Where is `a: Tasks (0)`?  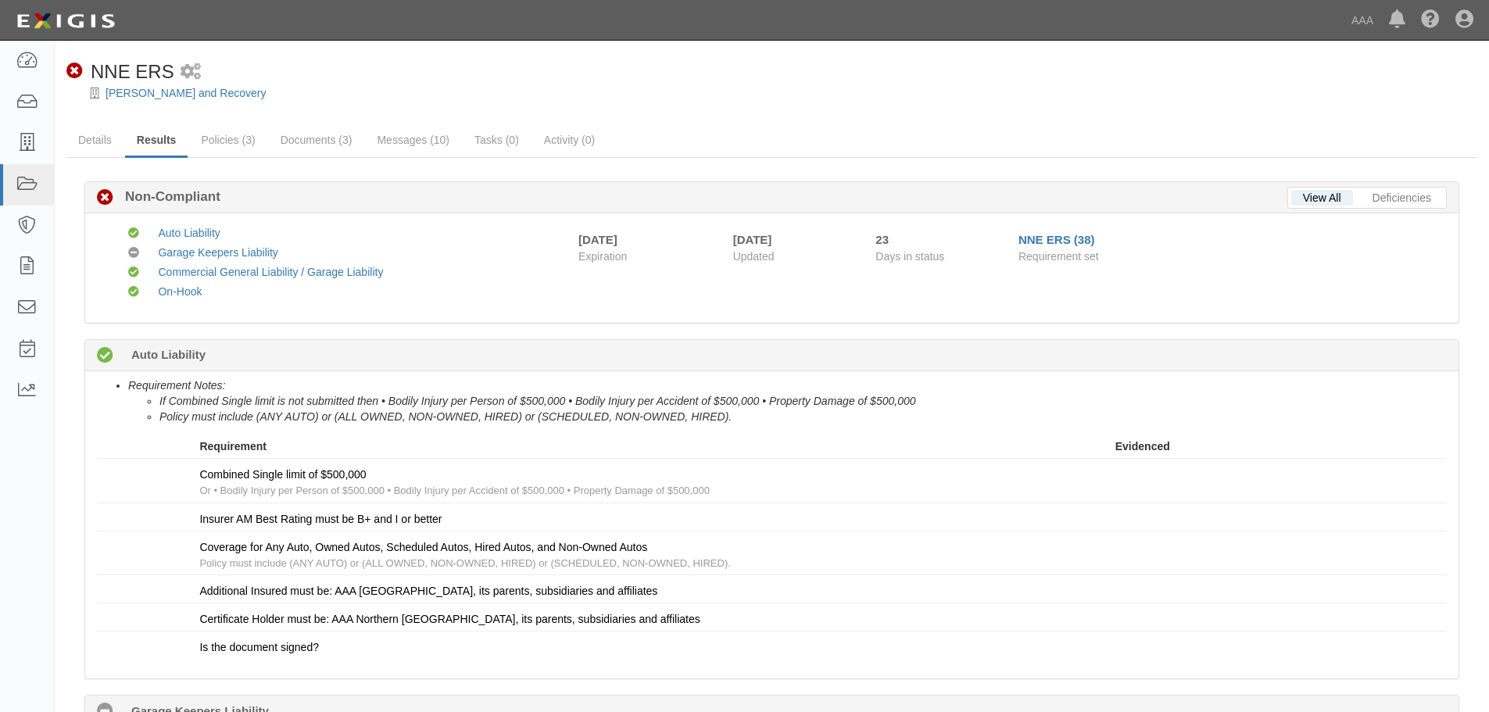
a: Tasks (0) is located at coordinates (496, 140).